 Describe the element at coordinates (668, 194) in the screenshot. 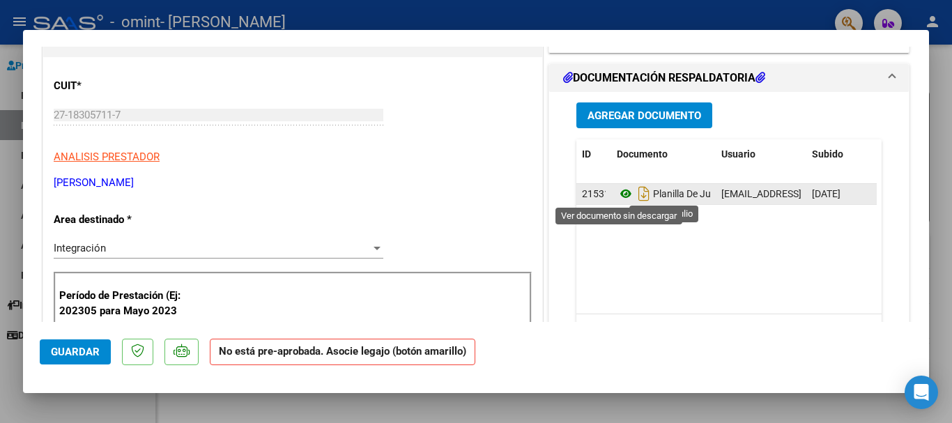

I see `span: Planilla De Julio` at that location.